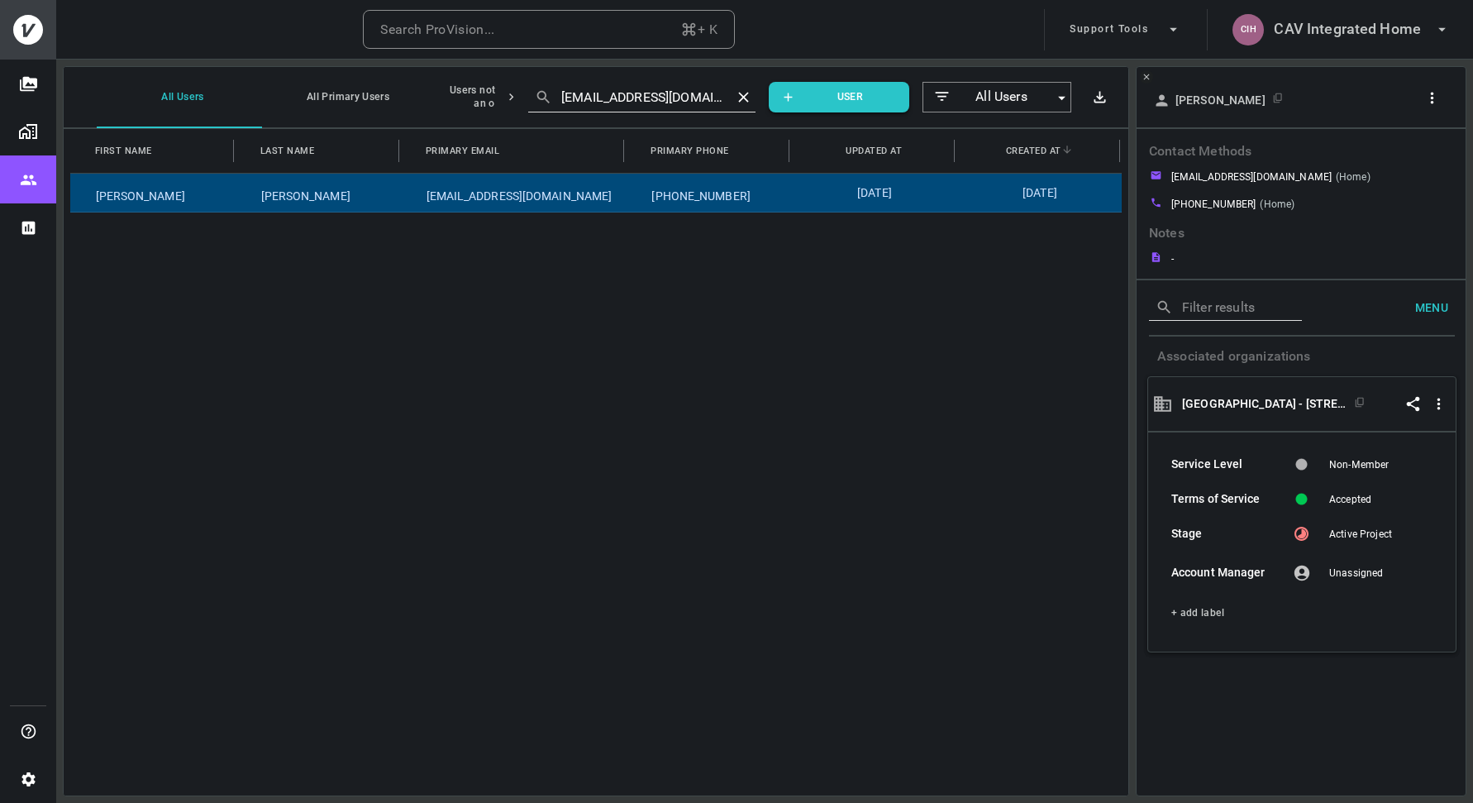 This screenshot has width=1473, height=803. Describe the element at coordinates (1099, 97) in the screenshot. I see `button: Export results` at that location.